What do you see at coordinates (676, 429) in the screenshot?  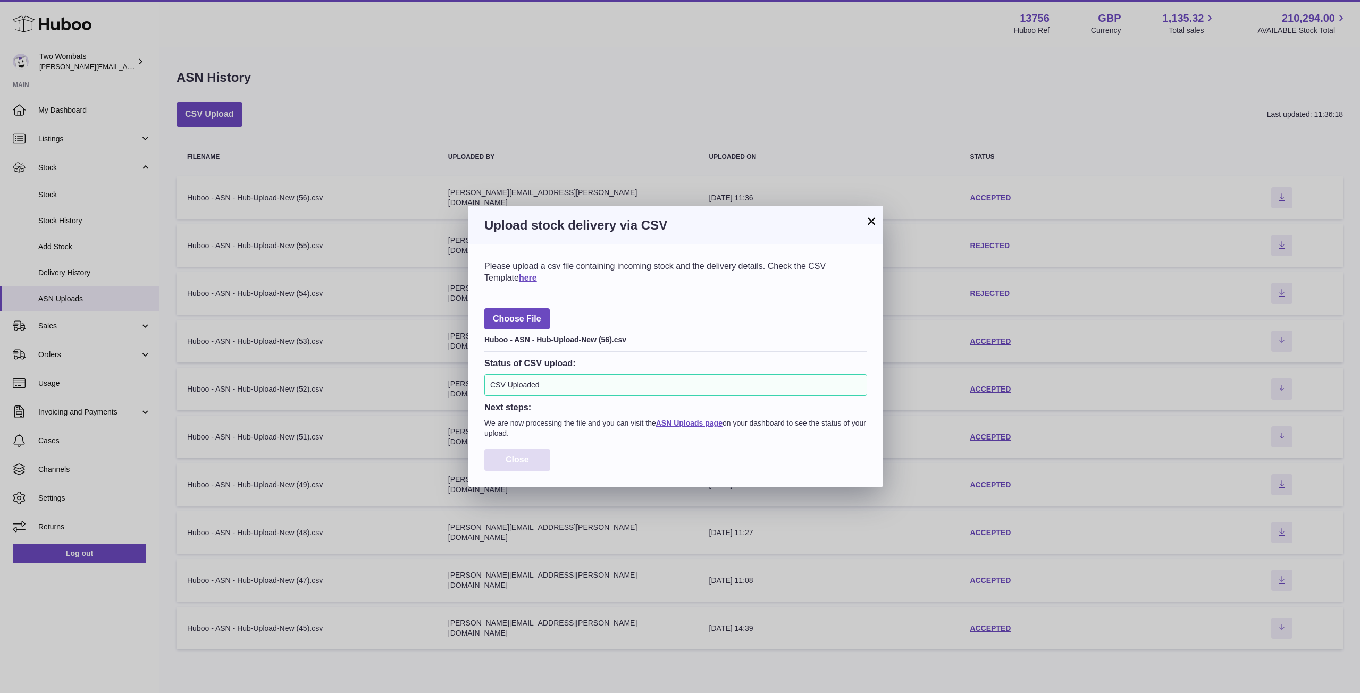 I see `p: We are now processing the file and you can visit the on your dashboard to see the status of your ...` at bounding box center [676, 429].